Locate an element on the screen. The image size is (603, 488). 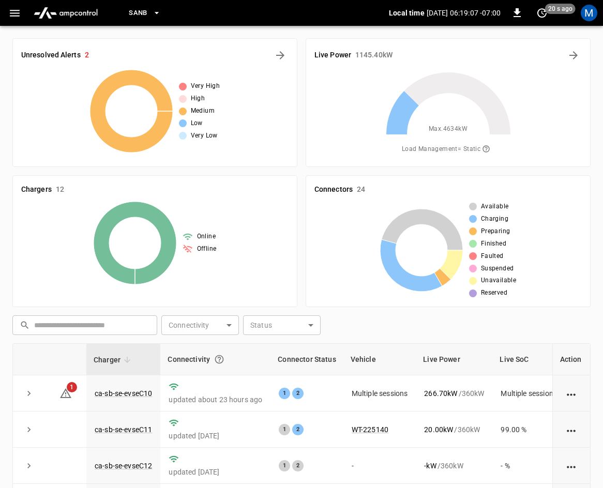
span: Available is located at coordinates (495, 207).